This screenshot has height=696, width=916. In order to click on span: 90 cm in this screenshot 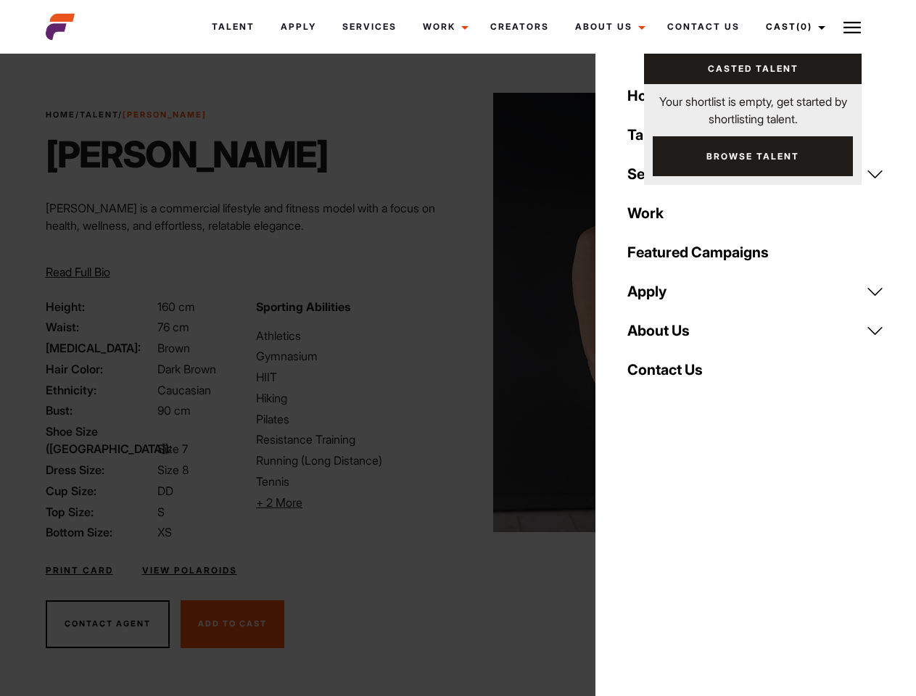, I will do `click(174, 411)`.